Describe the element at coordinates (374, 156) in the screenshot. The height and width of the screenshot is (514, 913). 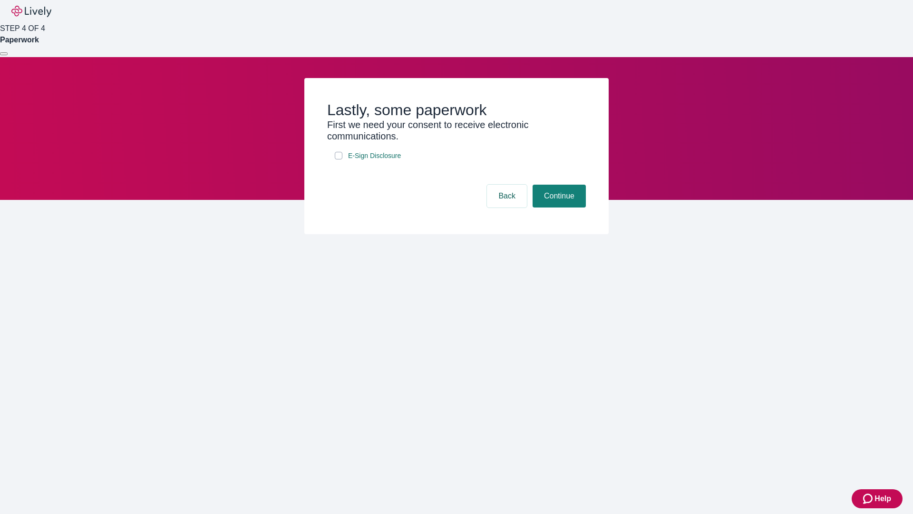
I see `span: E-Sign Disclosure` at that location.